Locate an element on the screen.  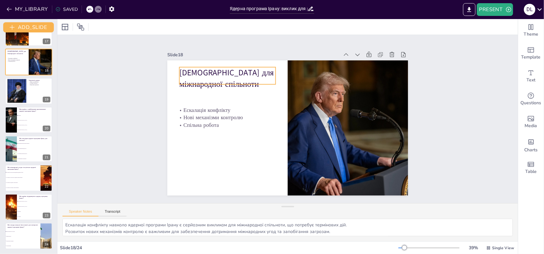
p: Які міжнародні угоди стосуються ядерної програми Ірану? is located at coordinates (23, 168).